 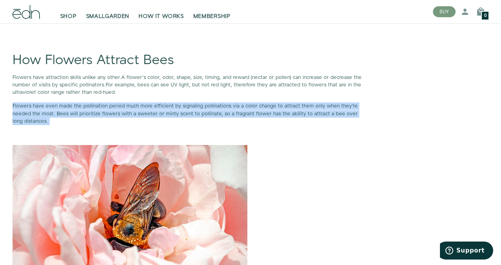 I want to click on span: For example, bees can see UV light, but not red light, therefore they are attracted to flowers th..., so click(x=187, y=88).